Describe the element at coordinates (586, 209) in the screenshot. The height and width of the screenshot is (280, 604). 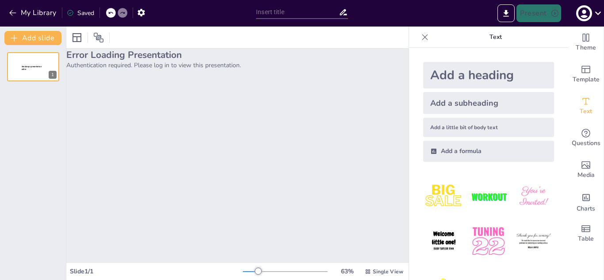
I see `span: Charts` at that location.